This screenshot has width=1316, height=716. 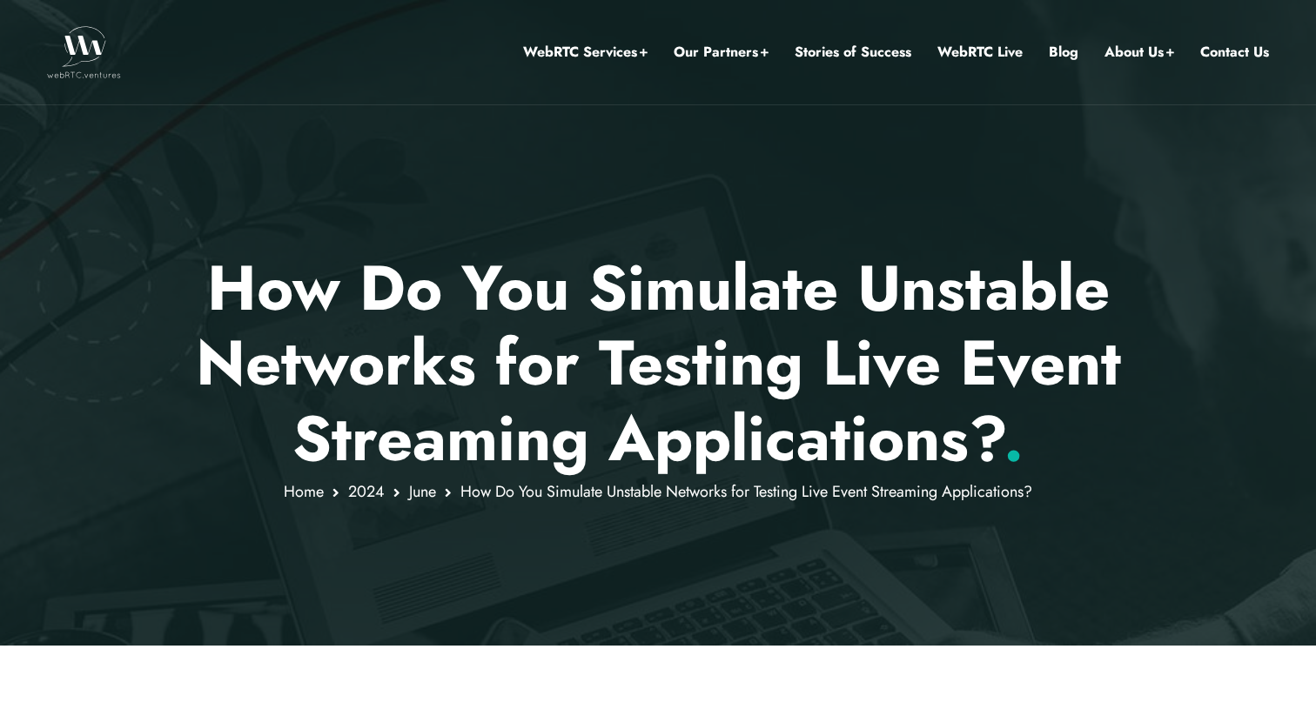 What do you see at coordinates (721, 52) in the screenshot?
I see `a: Our Partners` at bounding box center [721, 52].